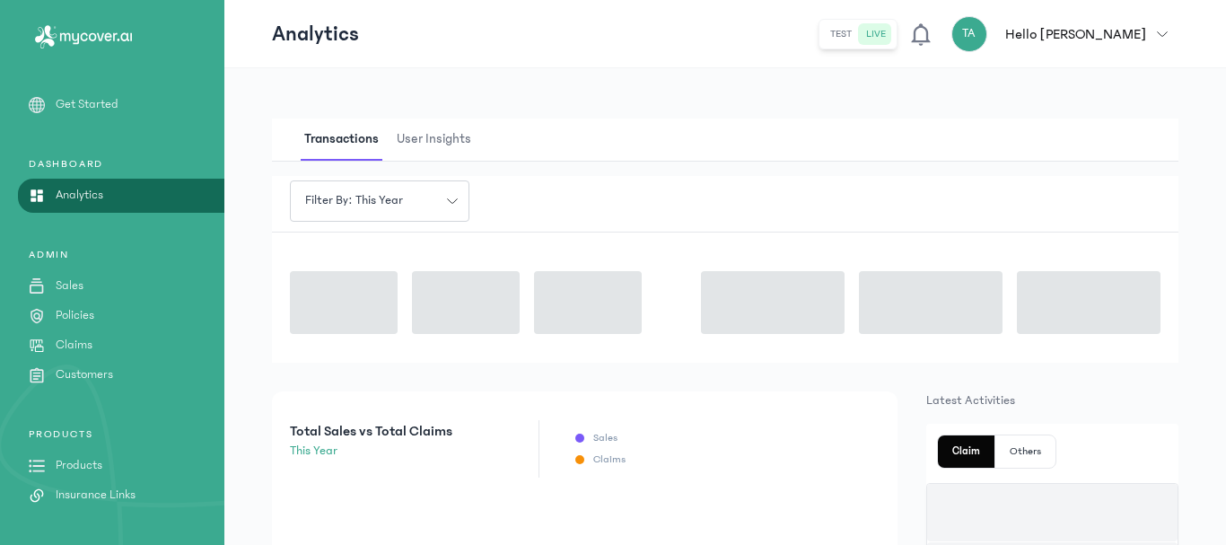 This screenshot has height=545, width=1226. I want to click on p: Policies, so click(74, 315).